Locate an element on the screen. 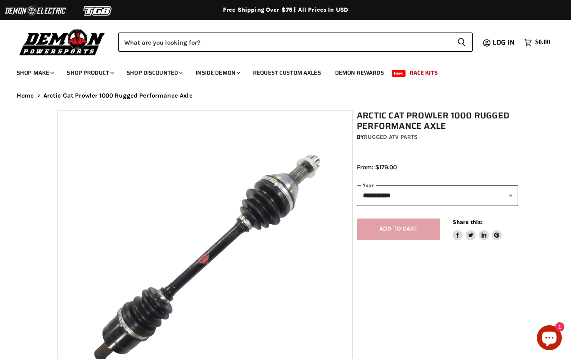  a: Rugged ATV Parts is located at coordinates (391, 137).